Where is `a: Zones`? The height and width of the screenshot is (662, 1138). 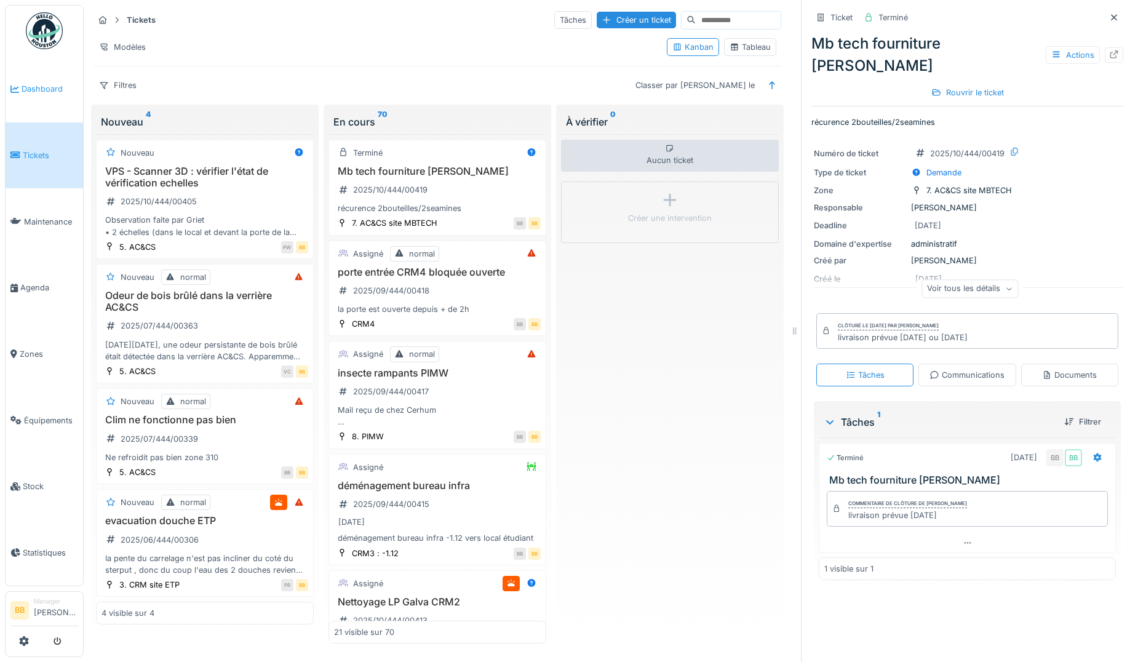 a: Zones is located at coordinates (44, 354).